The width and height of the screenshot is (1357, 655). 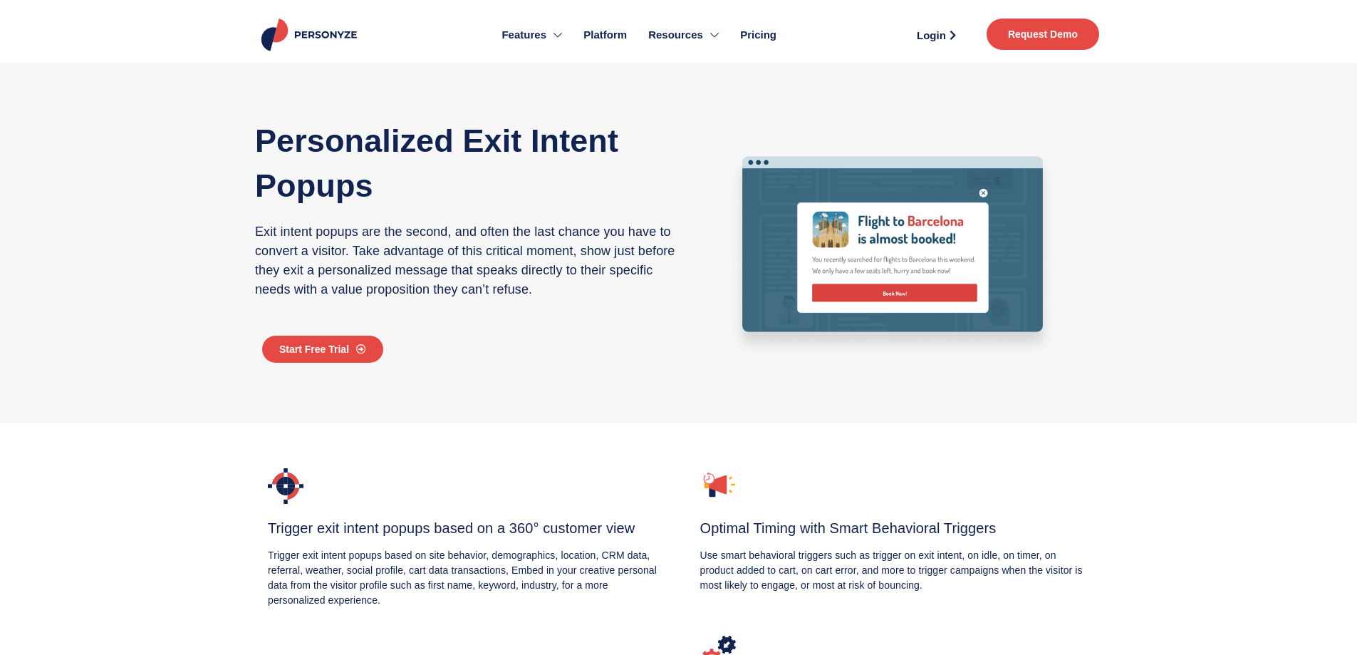 I want to click on p: Trigger exit intent popups based on site behavior, demographics, location, CRM data, referral, we..., so click(x=462, y=578).